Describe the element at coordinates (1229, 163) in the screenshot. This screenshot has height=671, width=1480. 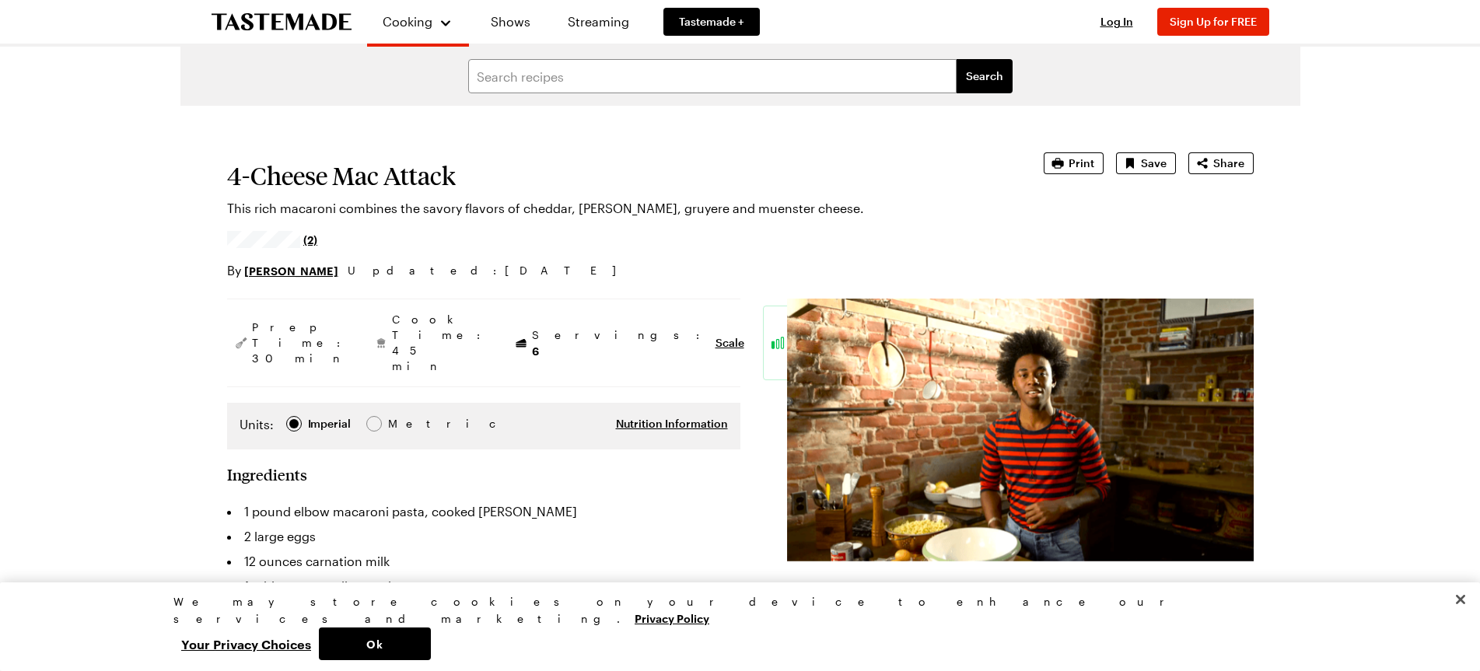
I see `span: Share` at that location.